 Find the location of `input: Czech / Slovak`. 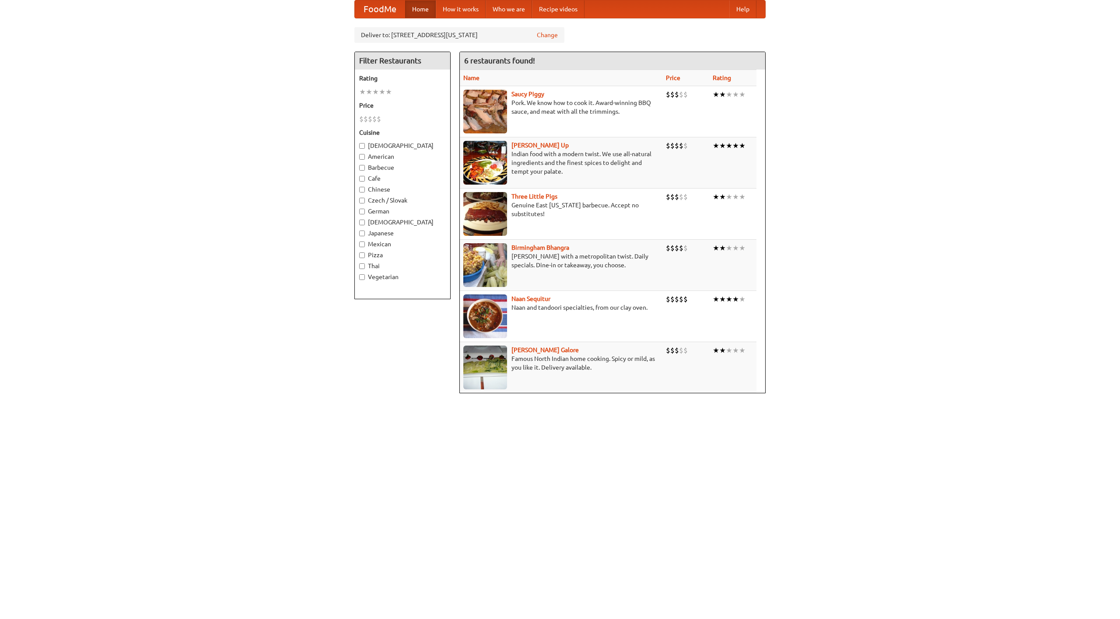

input: Czech / Slovak is located at coordinates (362, 200).